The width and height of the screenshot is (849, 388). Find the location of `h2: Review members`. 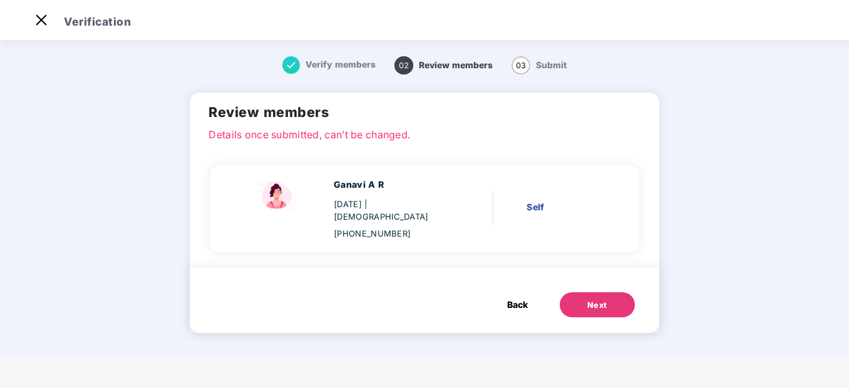

h2: Review members is located at coordinates (424, 113).